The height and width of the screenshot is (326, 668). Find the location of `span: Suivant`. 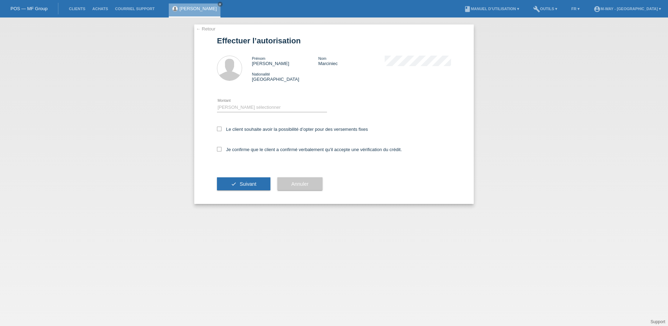

span: Suivant is located at coordinates (248, 184).